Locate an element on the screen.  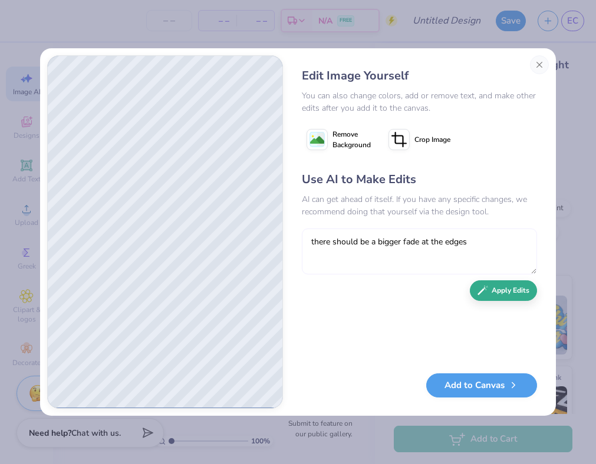
button: Apply Edits is located at coordinates (503, 290).